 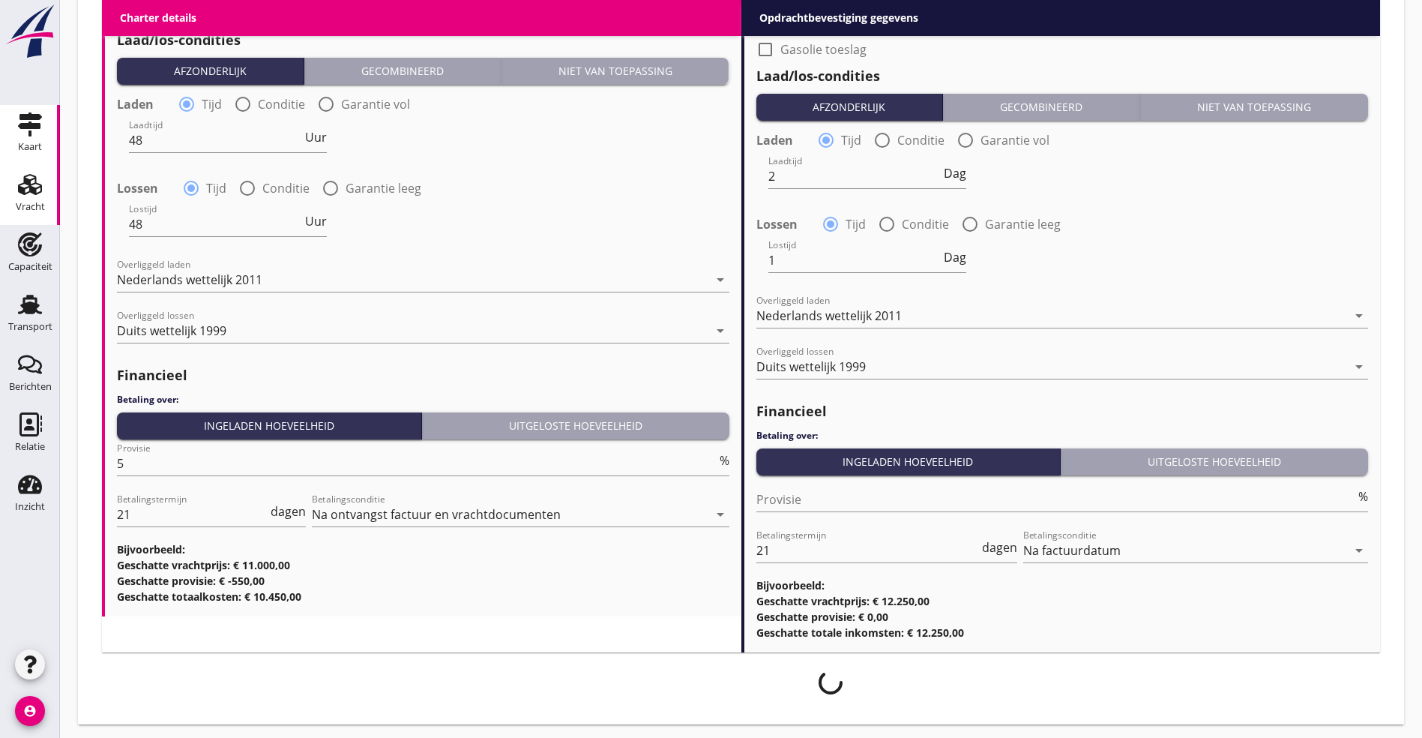 What do you see at coordinates (894, 28) in the screenshot?
I see `label: Onder voorbehoud van voorgaande reis` at bounding box center [894, 28].